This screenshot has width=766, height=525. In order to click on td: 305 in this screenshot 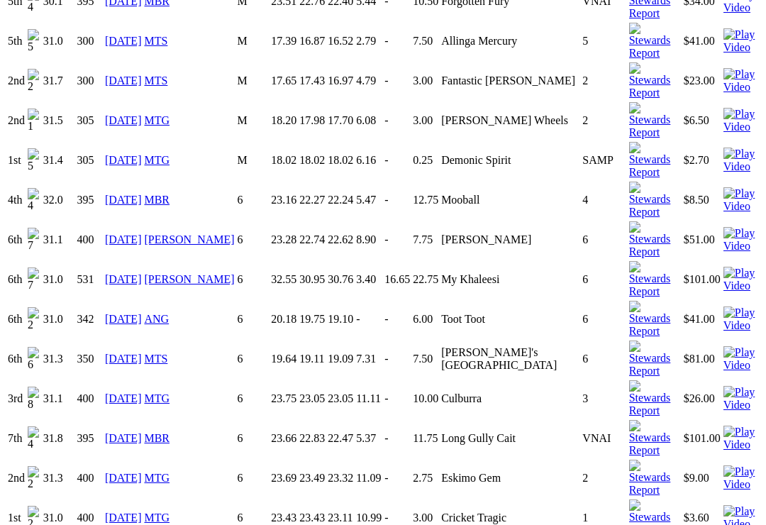, I will do `click(89, 121)`.